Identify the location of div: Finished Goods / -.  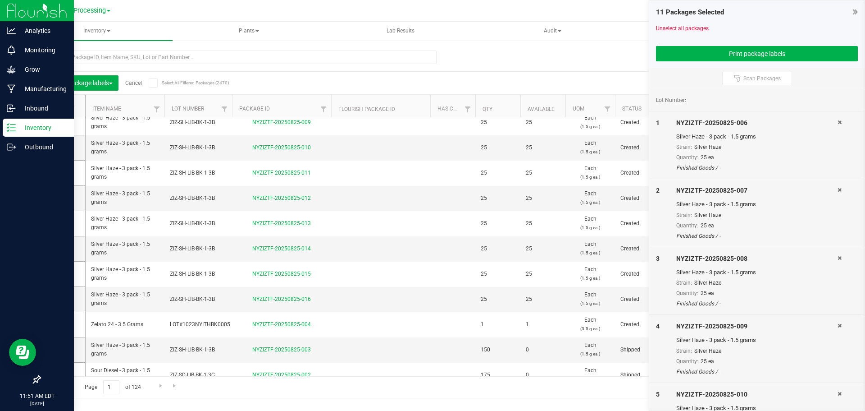
(757, 371).